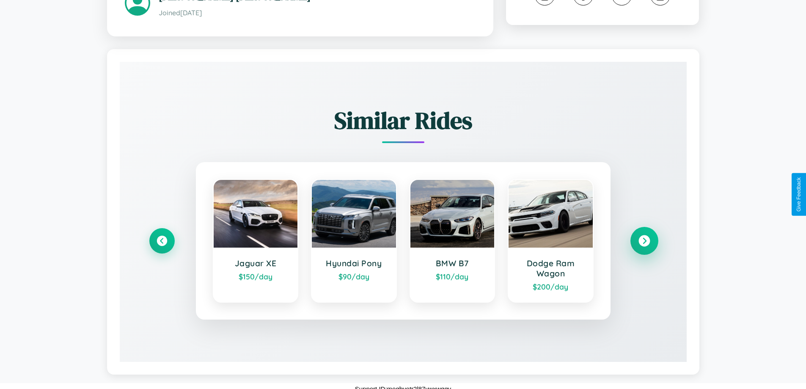 This screenshot has width=806, height=389. I want to click on h3: Hyundai Pony, so click(354, 263).